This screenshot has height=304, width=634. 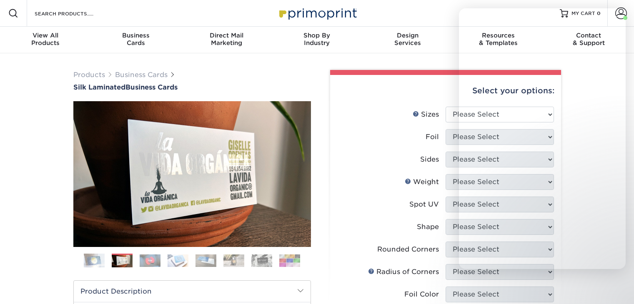 I want to click on div: Select your options:, so click(x=446, y=91).